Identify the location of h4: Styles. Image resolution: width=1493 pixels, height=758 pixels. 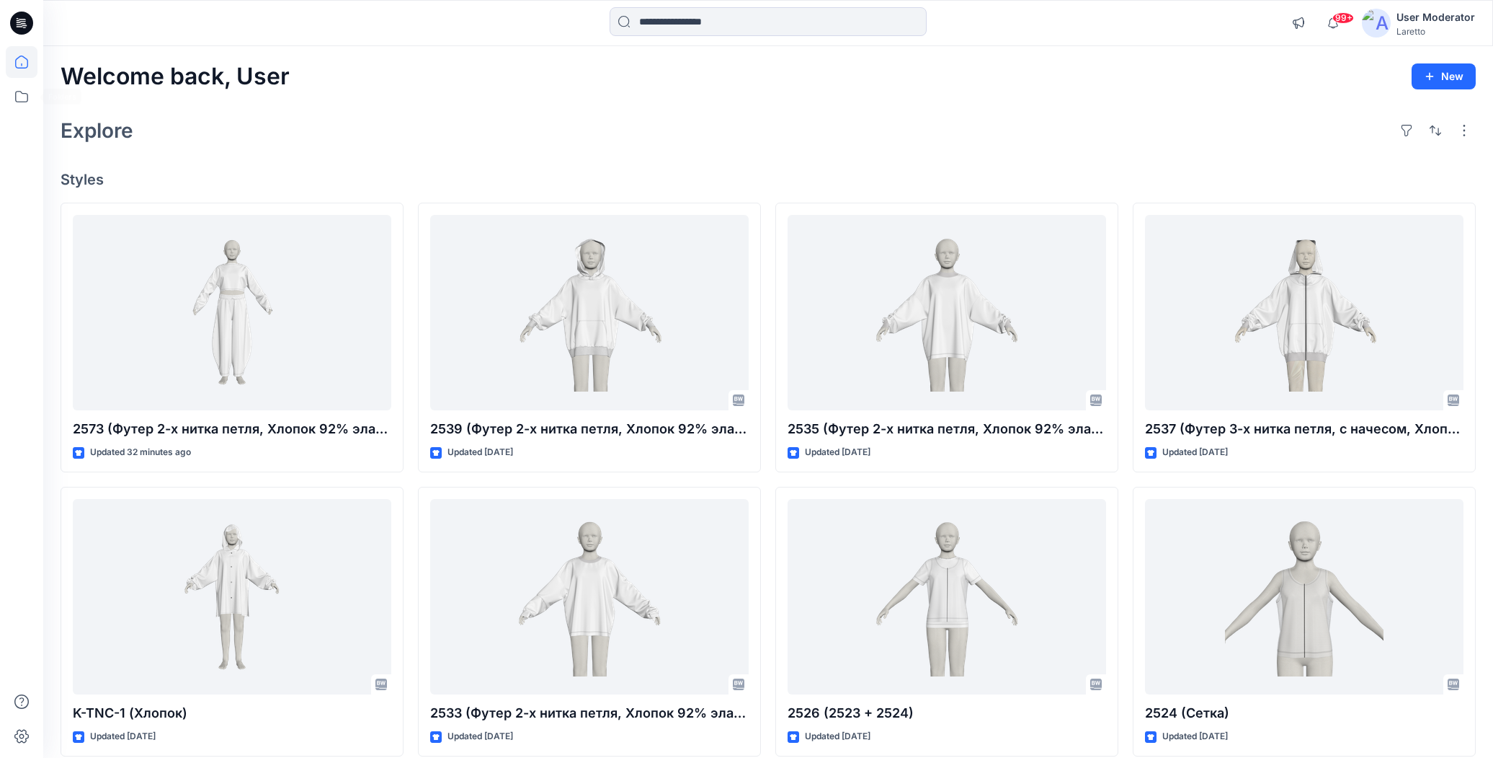
(768, 179).